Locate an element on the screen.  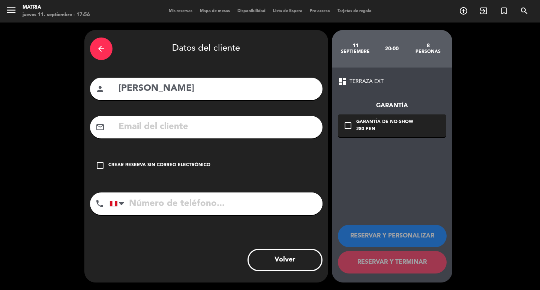
span: Disponibilidad is located at coordinates (251, 11).